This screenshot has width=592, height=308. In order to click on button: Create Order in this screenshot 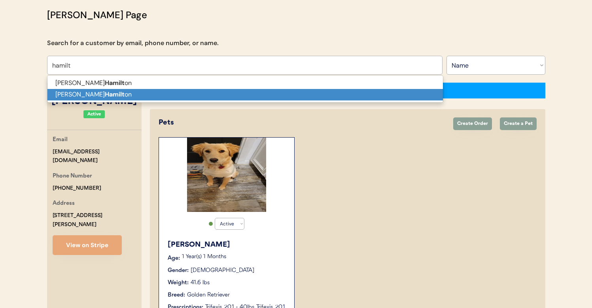, I will do `click(473, 124)`.